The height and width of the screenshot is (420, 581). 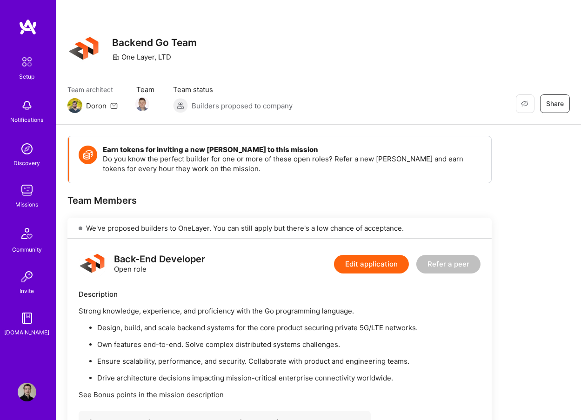 I want to click on img: Team Member Avatar, so click(x=142, y=104).